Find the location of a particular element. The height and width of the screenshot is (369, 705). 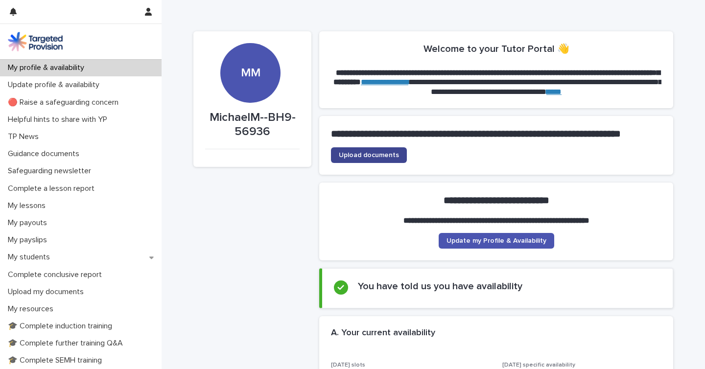

div: MM is located at coordinates (250, 43).